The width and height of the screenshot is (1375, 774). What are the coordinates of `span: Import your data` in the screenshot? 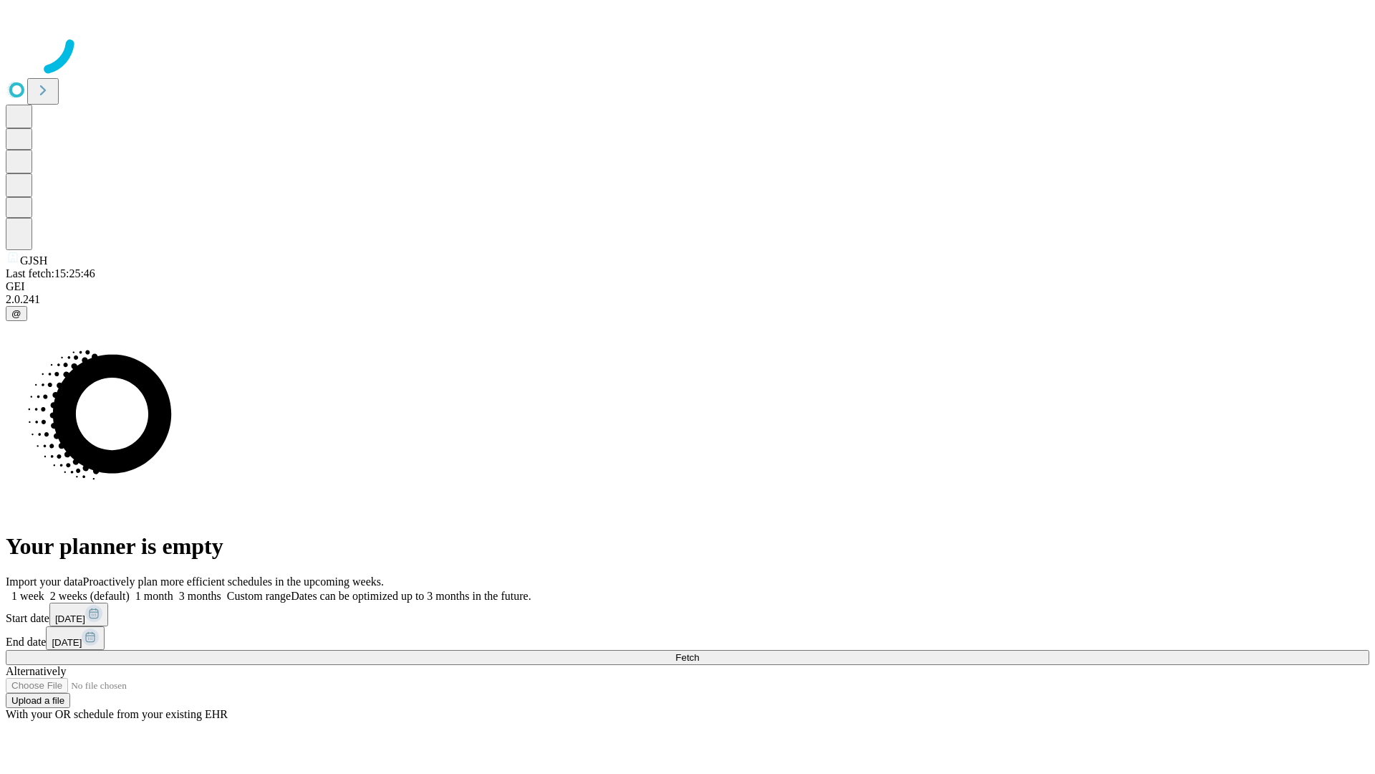 It's located at (44, 581).